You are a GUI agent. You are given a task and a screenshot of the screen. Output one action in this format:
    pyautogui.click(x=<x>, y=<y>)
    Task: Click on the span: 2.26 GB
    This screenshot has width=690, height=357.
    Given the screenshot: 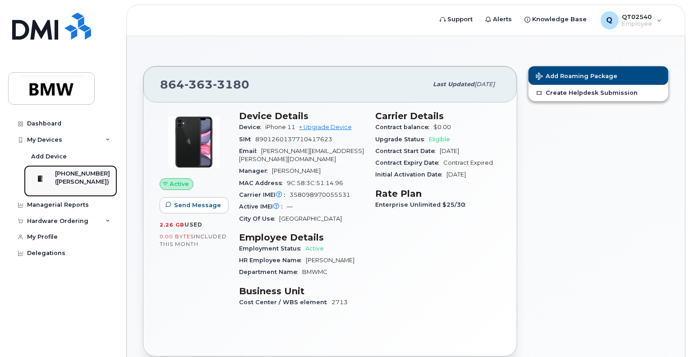 What is the action you would take?
    pyautogui.click(x=172, y=225)
    